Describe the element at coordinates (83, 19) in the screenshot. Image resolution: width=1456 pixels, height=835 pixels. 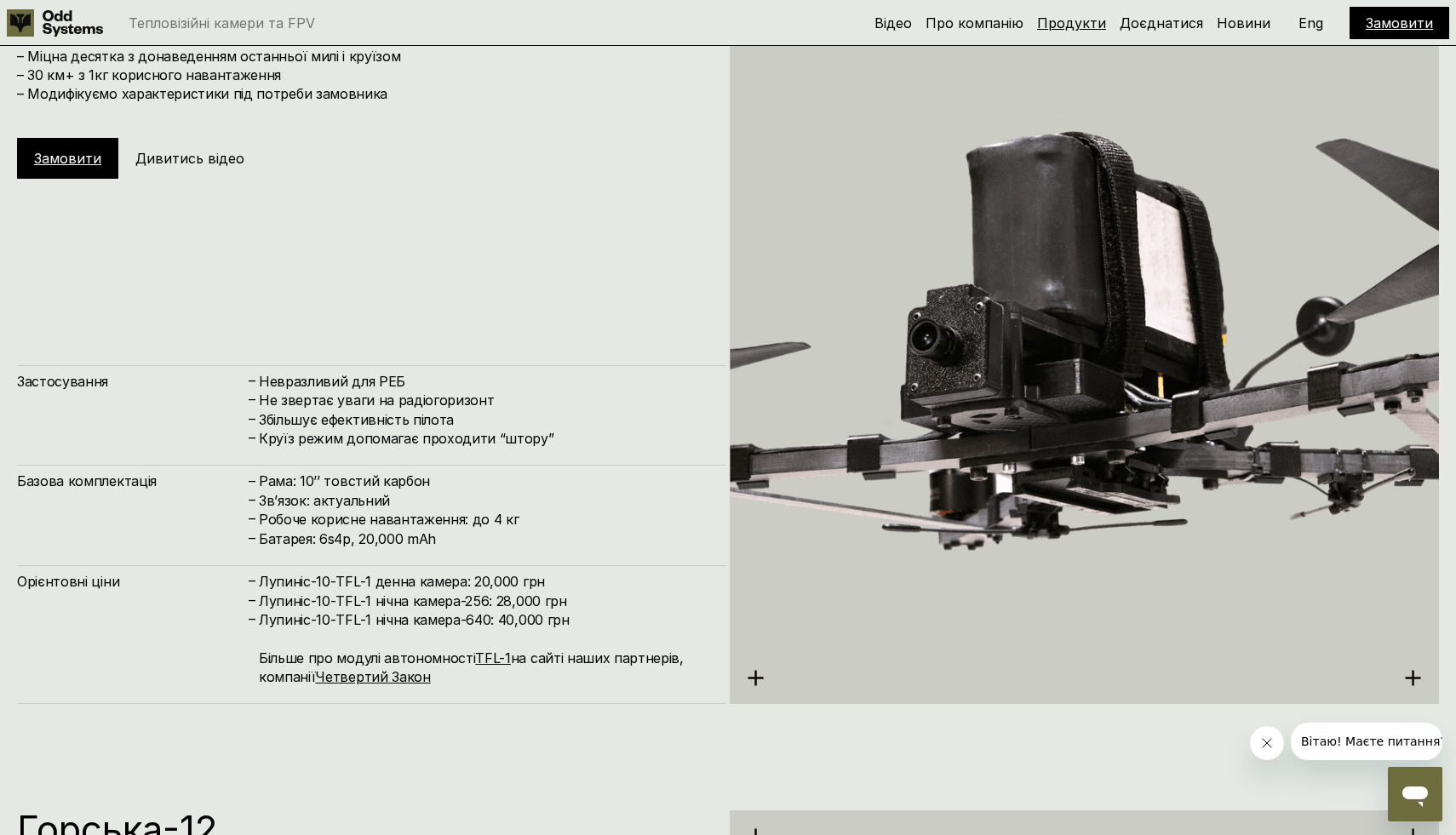
I see `span: Вітаю! Маєте питання?` at that location.